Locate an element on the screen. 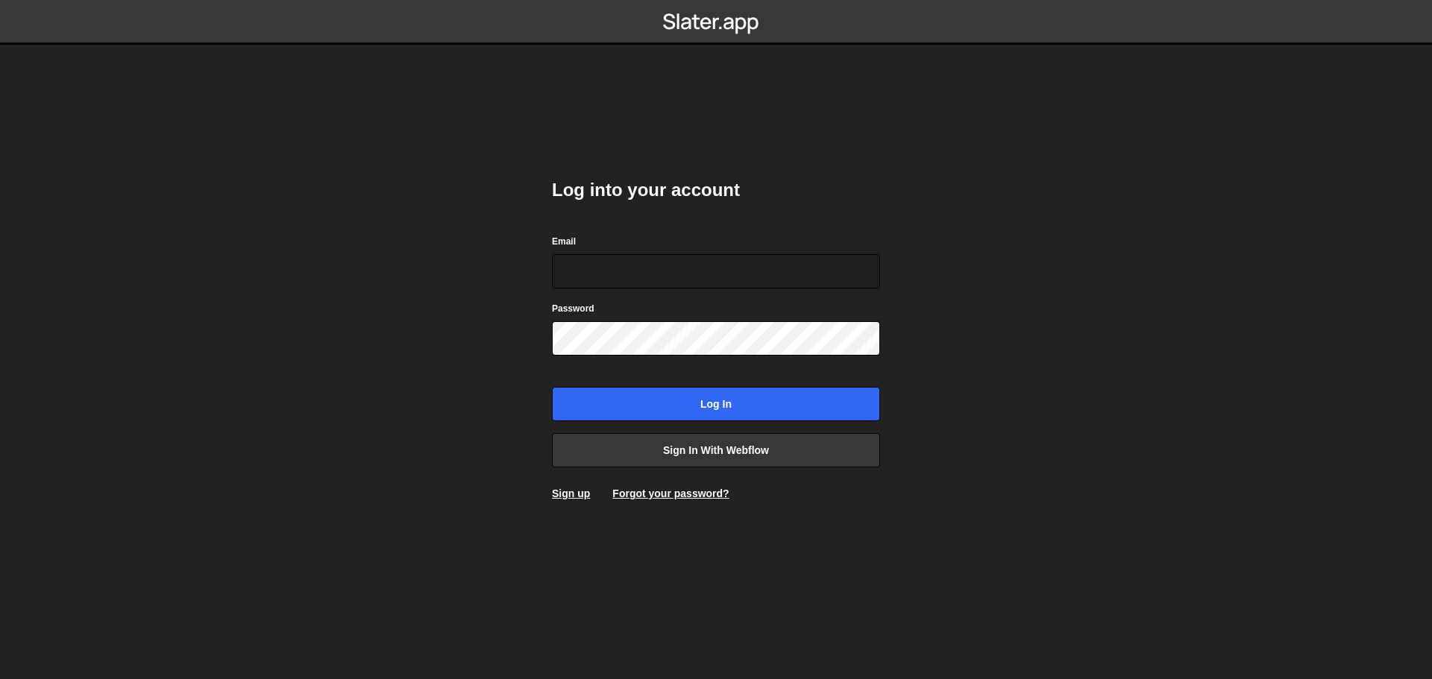 The height and width of the screenshot is (679, 1432). a: Sign in with Webflow is located at coordinates (716, 450).